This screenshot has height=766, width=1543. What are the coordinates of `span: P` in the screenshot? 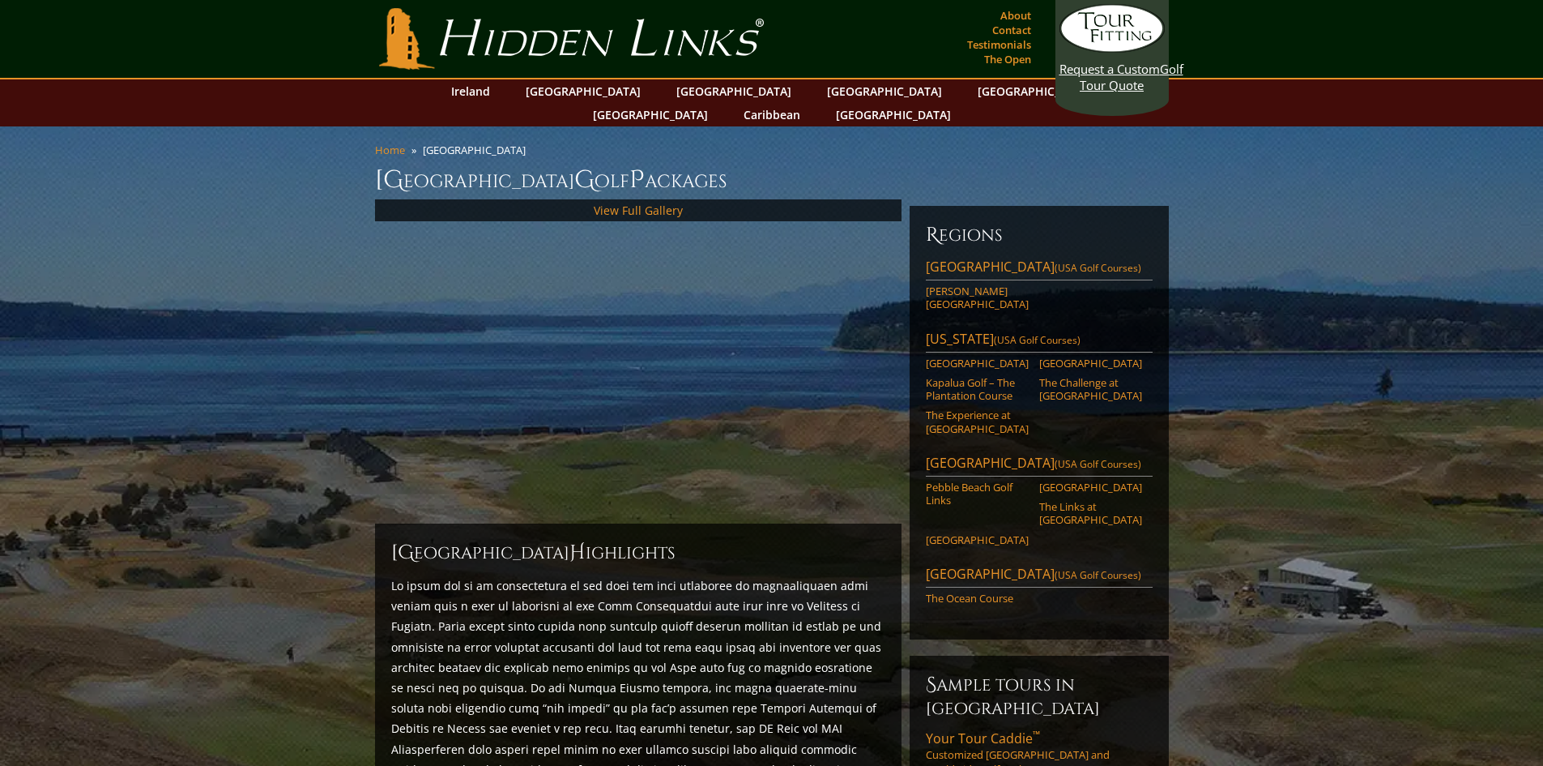 It's located at (637, 180).